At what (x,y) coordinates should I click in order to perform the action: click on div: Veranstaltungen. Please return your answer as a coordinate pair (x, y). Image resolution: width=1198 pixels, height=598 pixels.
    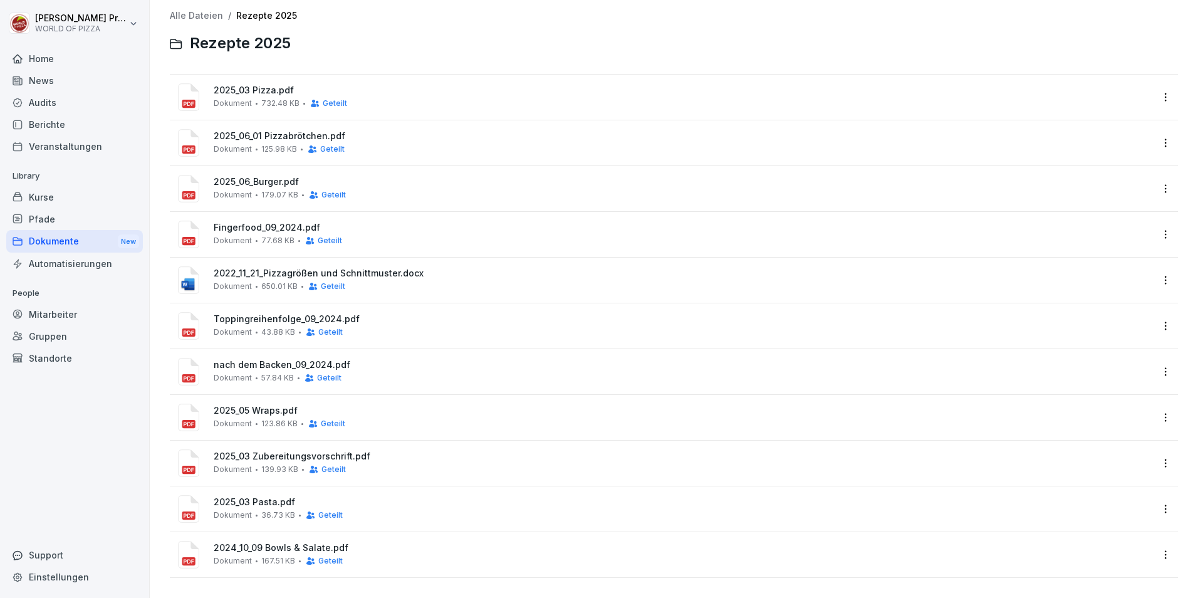
    Looking at the image, I should click on (75, 146).